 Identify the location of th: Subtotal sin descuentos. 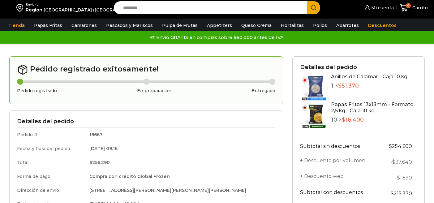
(339, 146).